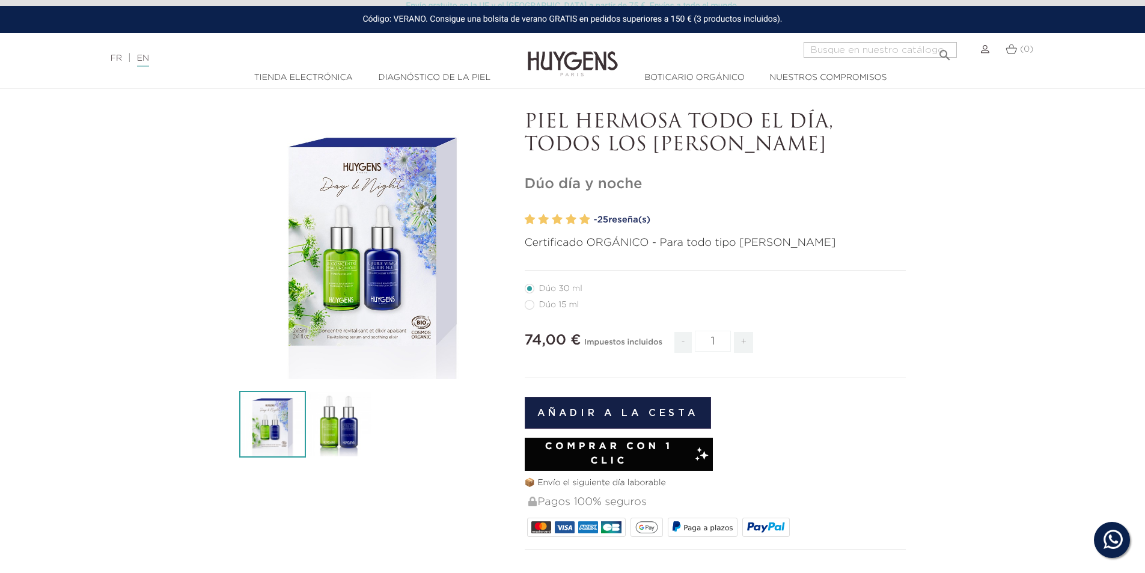 The width and height of the screenshot is (1145, 573). Describe the element at coordinates (611, 527) in the screenshot. I see `img: CB_NACIONAL` at that location.